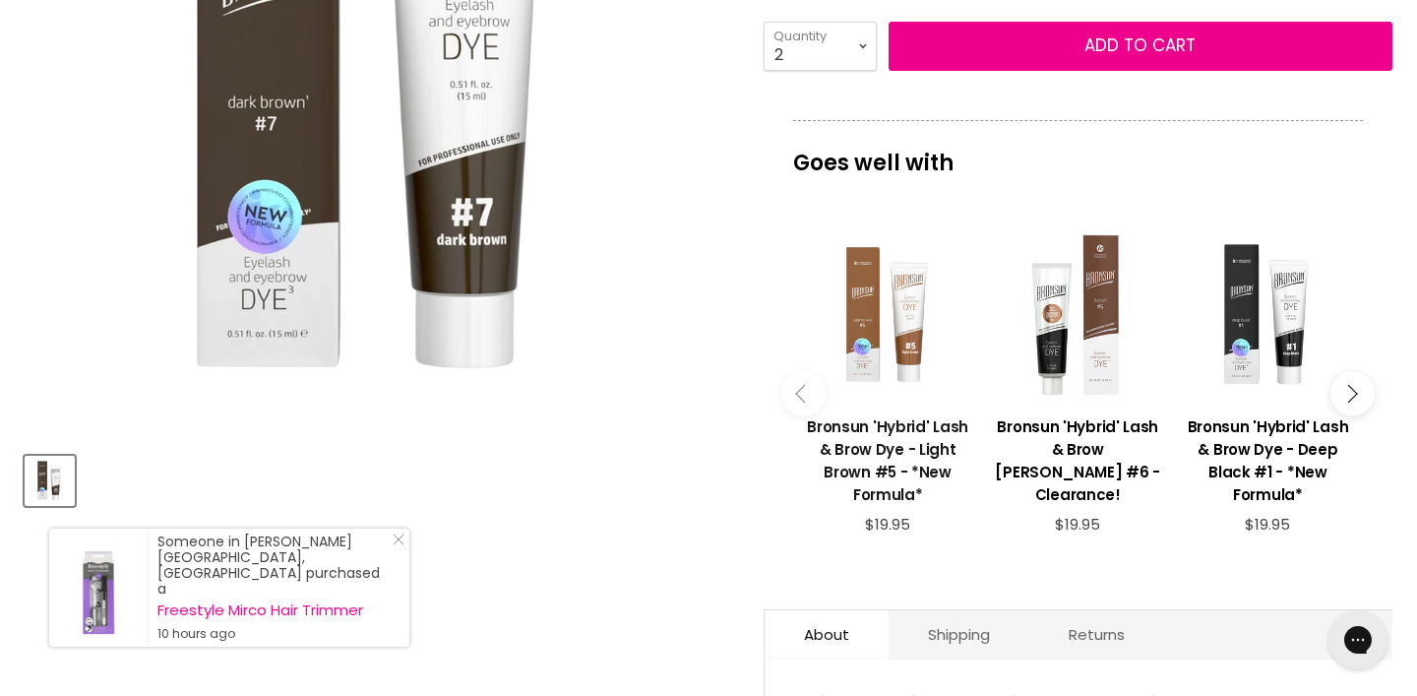  What do you see at coordinates (887, 460) in the screenshot?
I see `h3: Bronsun 'Hybrid' Lash & Brow Dye - Light Brown #5 - *New Formula*` at bounding box center [887, 460].